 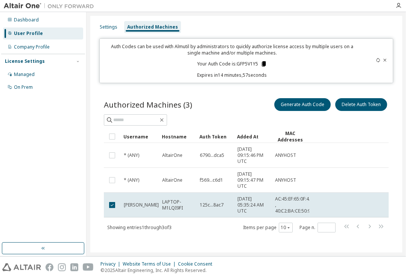 What do you see at coordinates (158, 270) in the screenshot?
I see `p: © 2025 Altair Engineering, Inc. All Rights Reserved.` at bounding box center [158, 270].